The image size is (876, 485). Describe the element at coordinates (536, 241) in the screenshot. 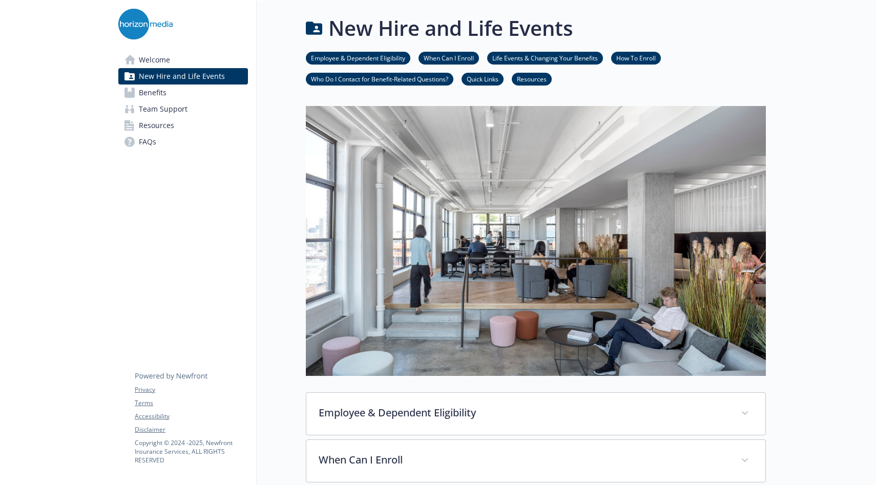

I see `img: new hire page banner` at that location.